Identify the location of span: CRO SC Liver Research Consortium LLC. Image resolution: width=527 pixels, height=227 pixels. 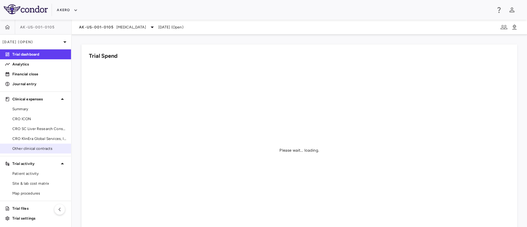
(39, 129).